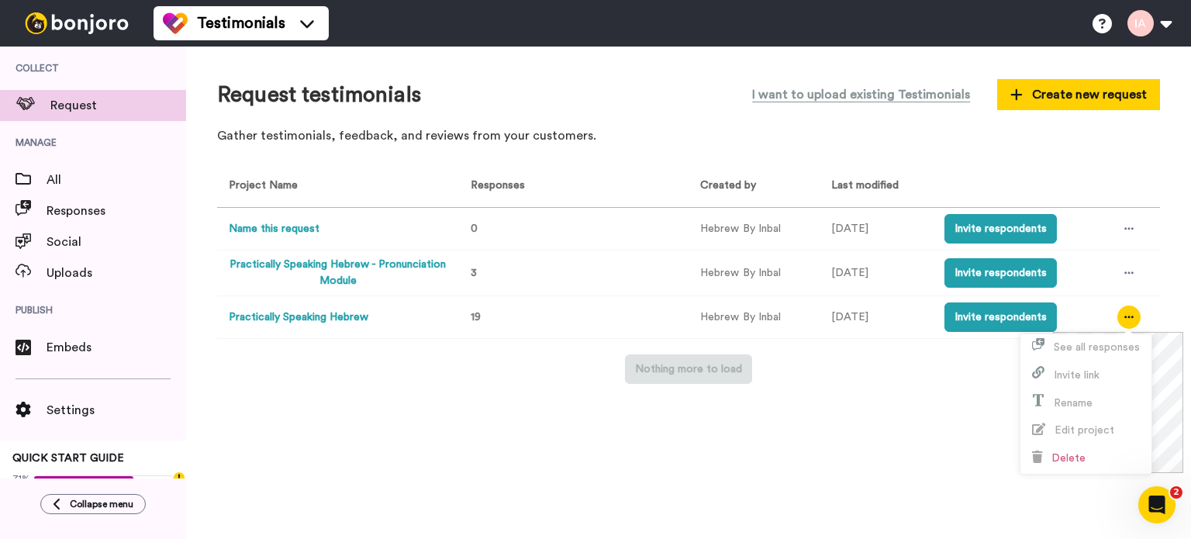 The image size is (1191, 539). Describe the element at coordinates (93, 504) in the screenshot. I see `button: Collapse menu` at that location.